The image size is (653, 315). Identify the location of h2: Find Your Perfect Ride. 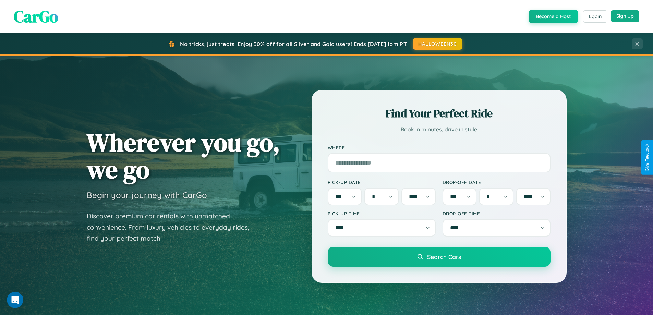
(439, 113).